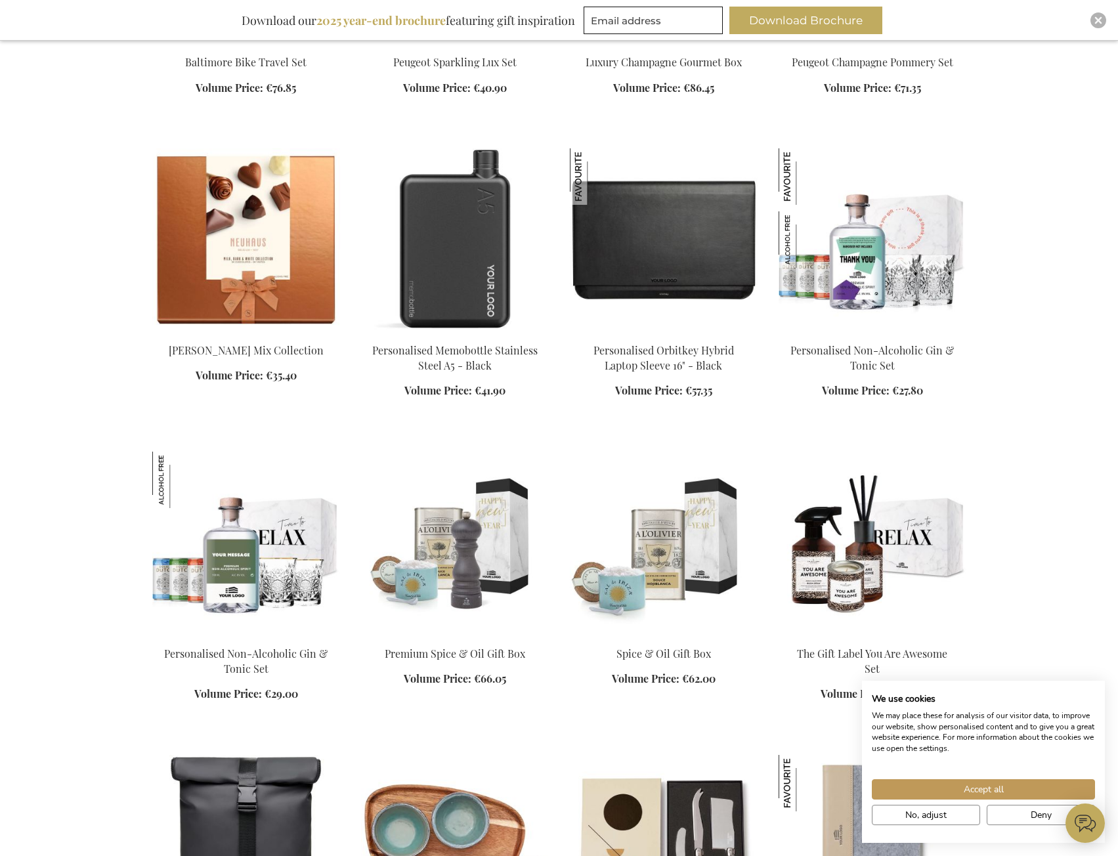 This screenshot has height=856, width=1118. I want to click on a: Volume Price: €57.35, so click(664, 391).